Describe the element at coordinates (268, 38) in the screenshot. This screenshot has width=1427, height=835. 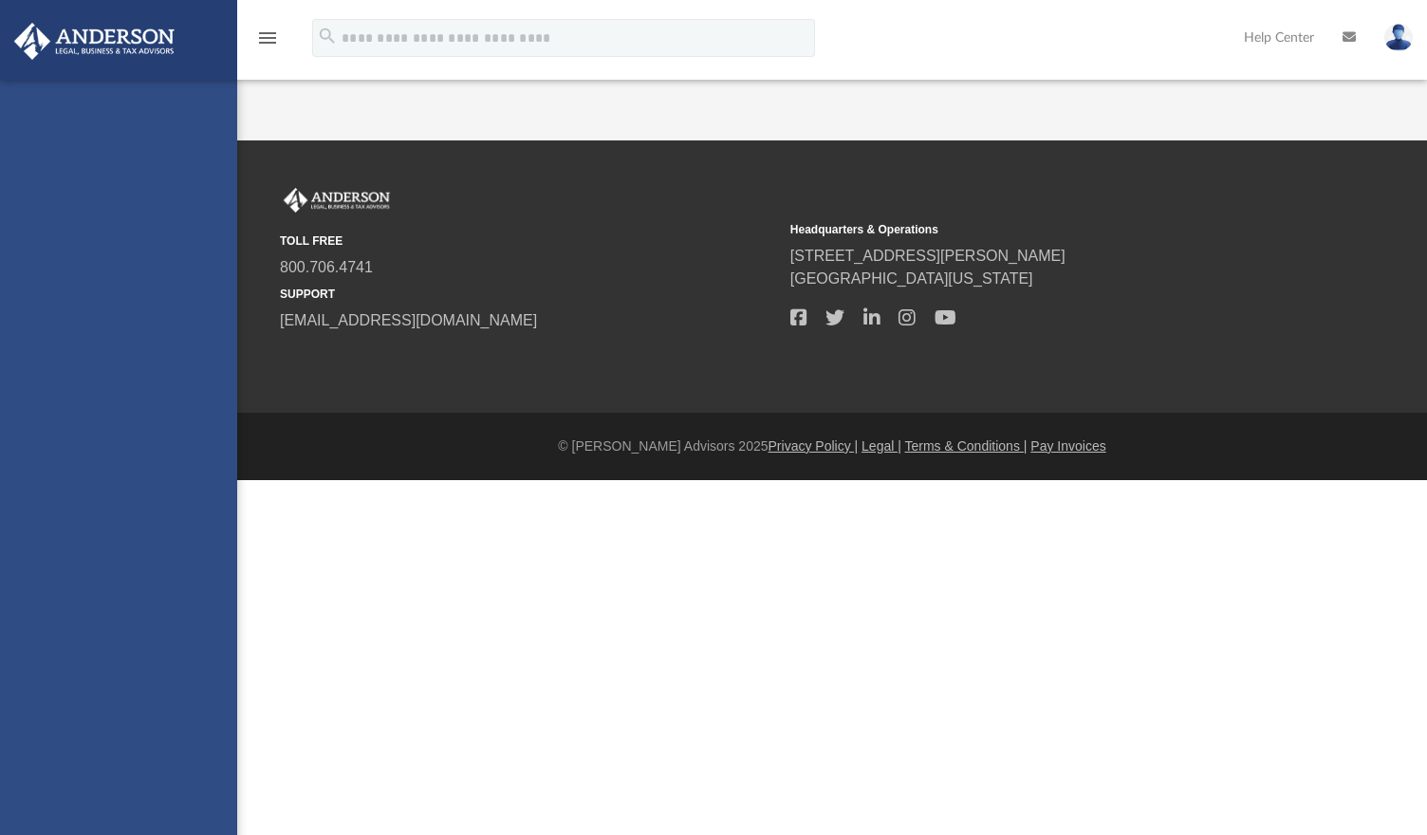
I see `i: menu` at that location.